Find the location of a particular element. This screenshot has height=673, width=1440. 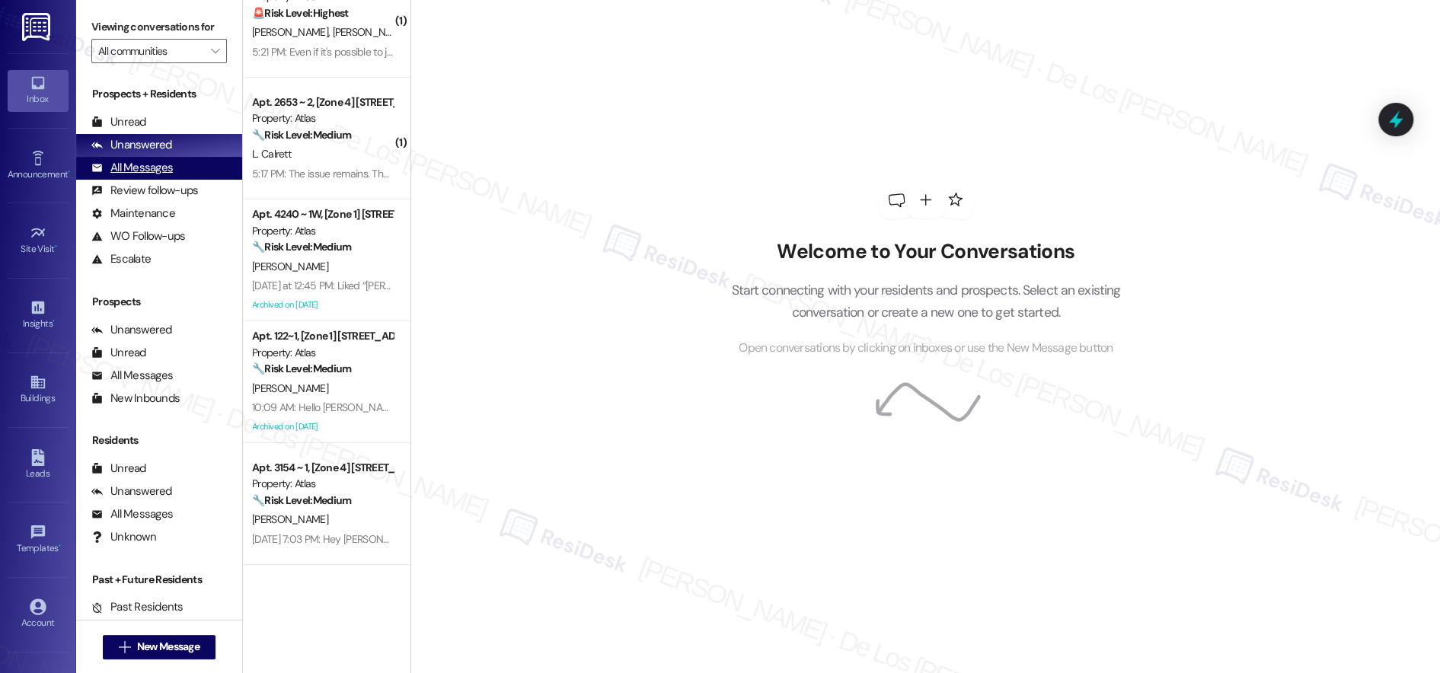

label: Viewing conversations for is located at coordinates (159, 27).